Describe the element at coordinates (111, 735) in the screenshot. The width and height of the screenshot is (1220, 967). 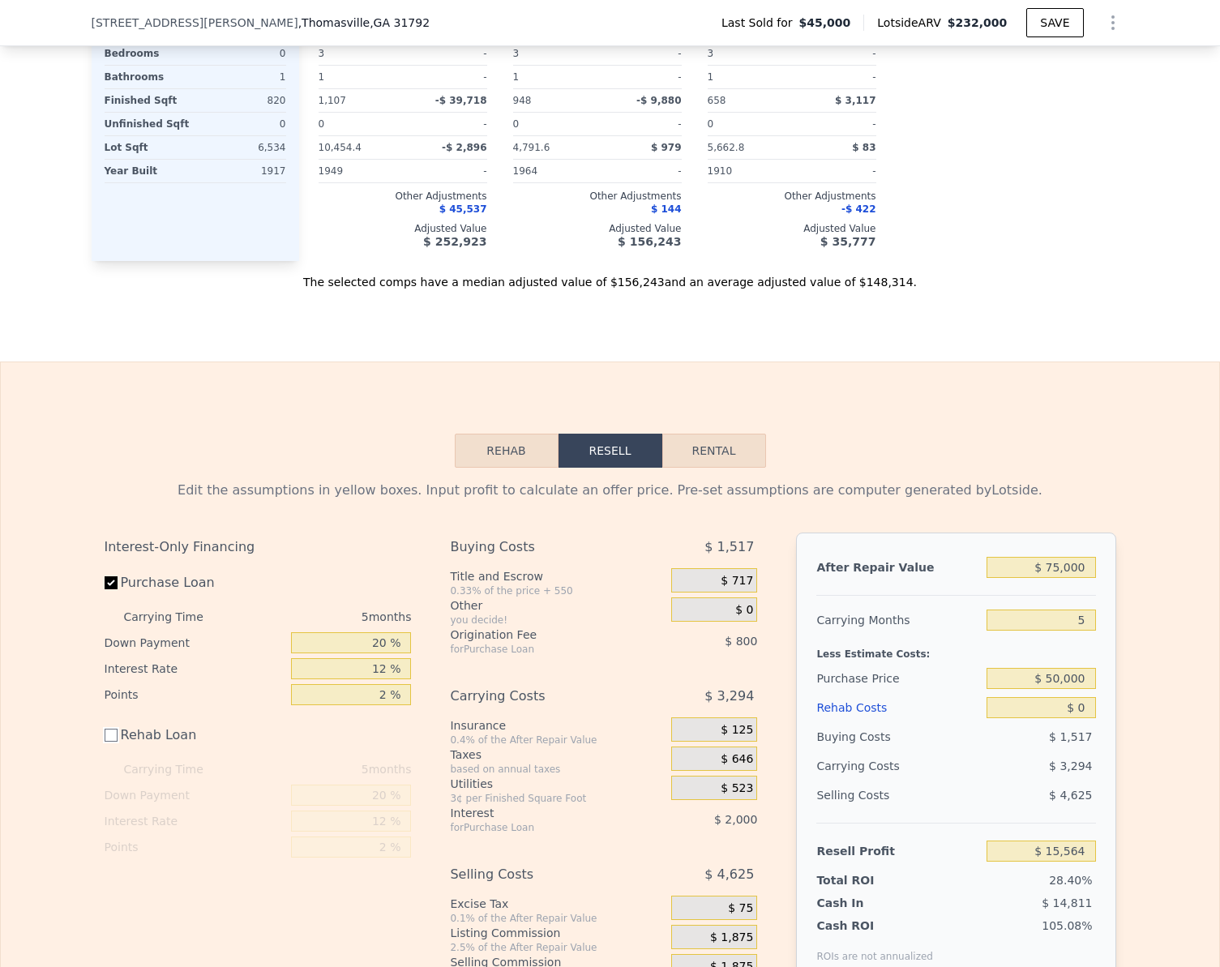
I see `input: Rehab Loan` at that location.